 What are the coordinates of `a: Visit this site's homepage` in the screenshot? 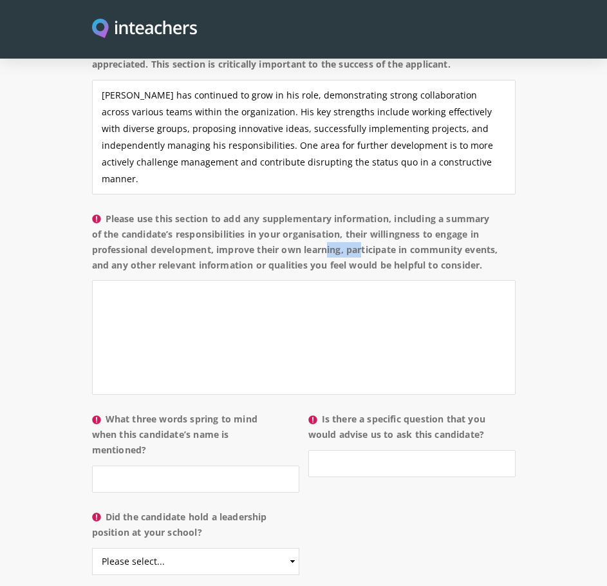 It's located at (144, 29).